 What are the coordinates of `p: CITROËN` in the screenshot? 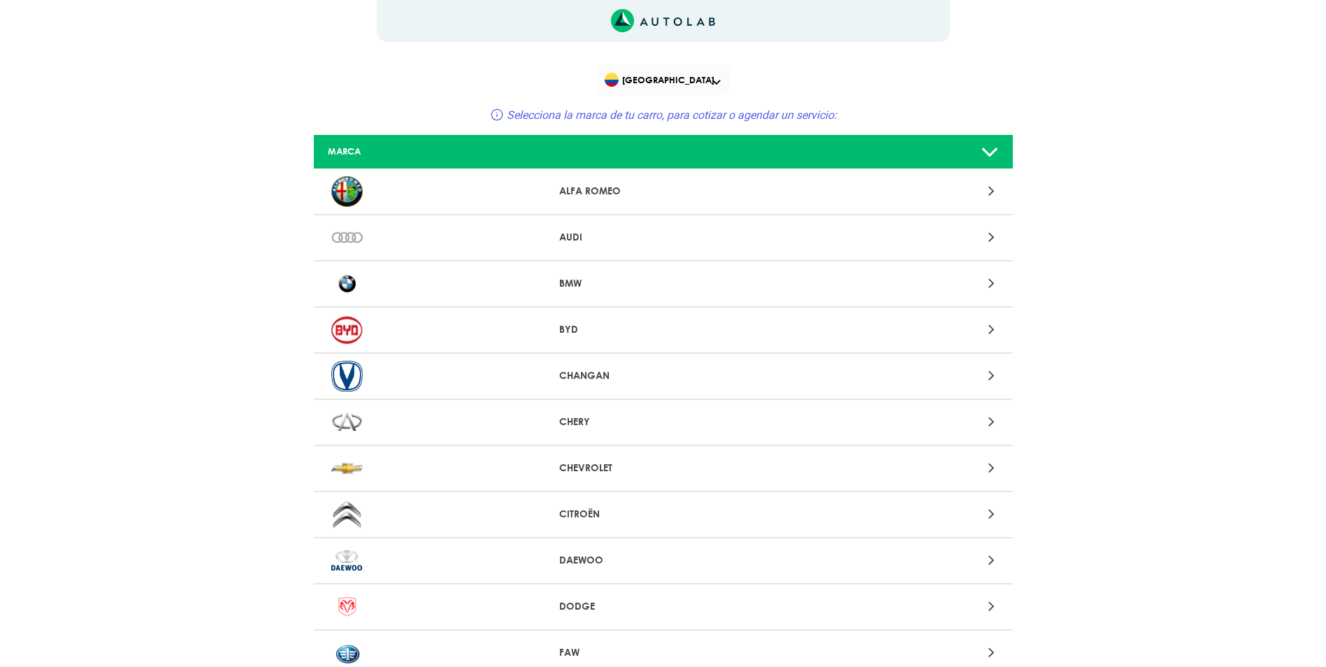 It's located at (663, 514).